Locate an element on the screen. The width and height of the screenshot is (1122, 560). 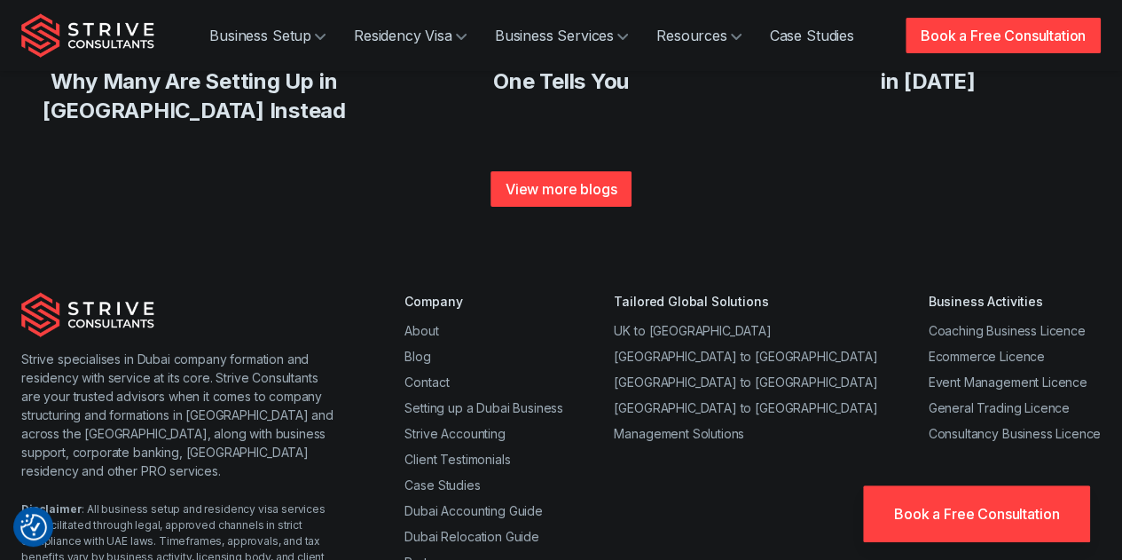
div: Business Activities is located at coordinates (1014, 301).